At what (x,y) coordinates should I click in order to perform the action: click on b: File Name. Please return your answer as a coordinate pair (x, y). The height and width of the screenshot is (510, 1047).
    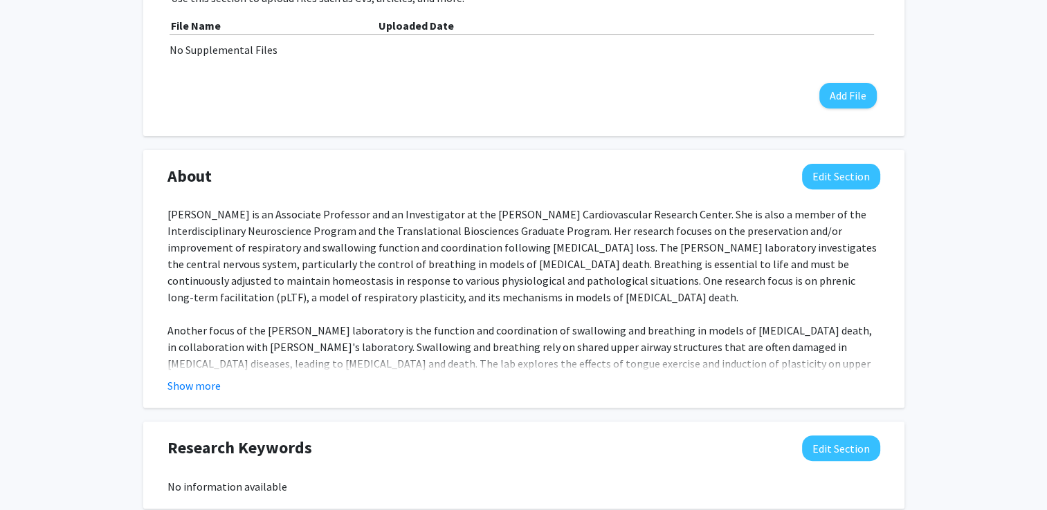
    Looking at the image, I should click on (196, 26).